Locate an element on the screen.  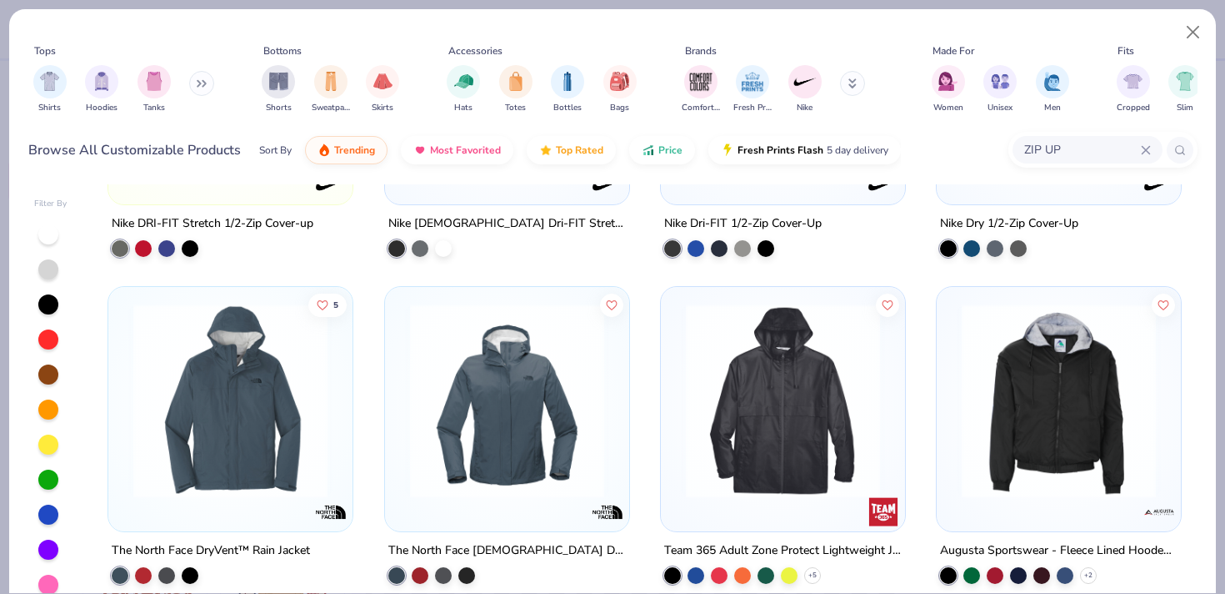
span: Skirts is located at coordinates (383, 108).